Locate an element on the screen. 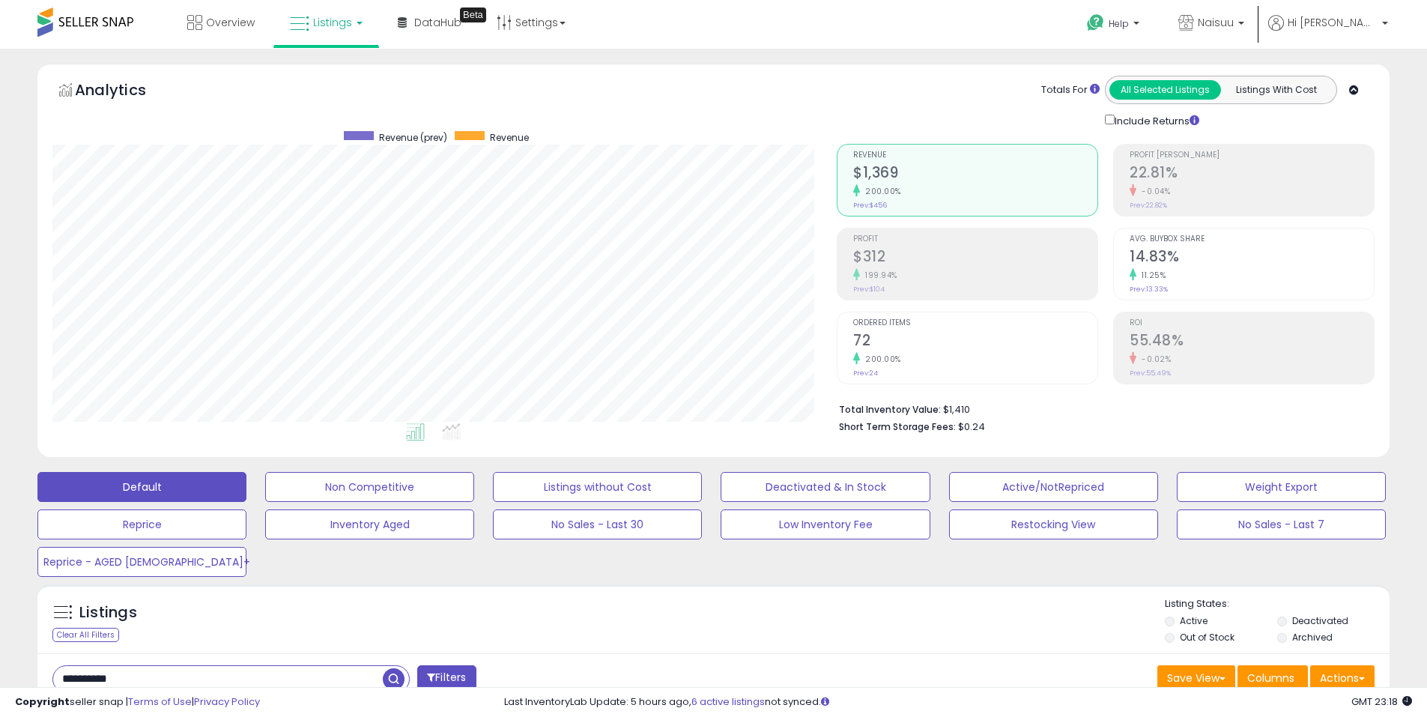 Image resolution: width=1427 pixels, height=717 pixels. span: ROI is located at coordinates (1252, 323).